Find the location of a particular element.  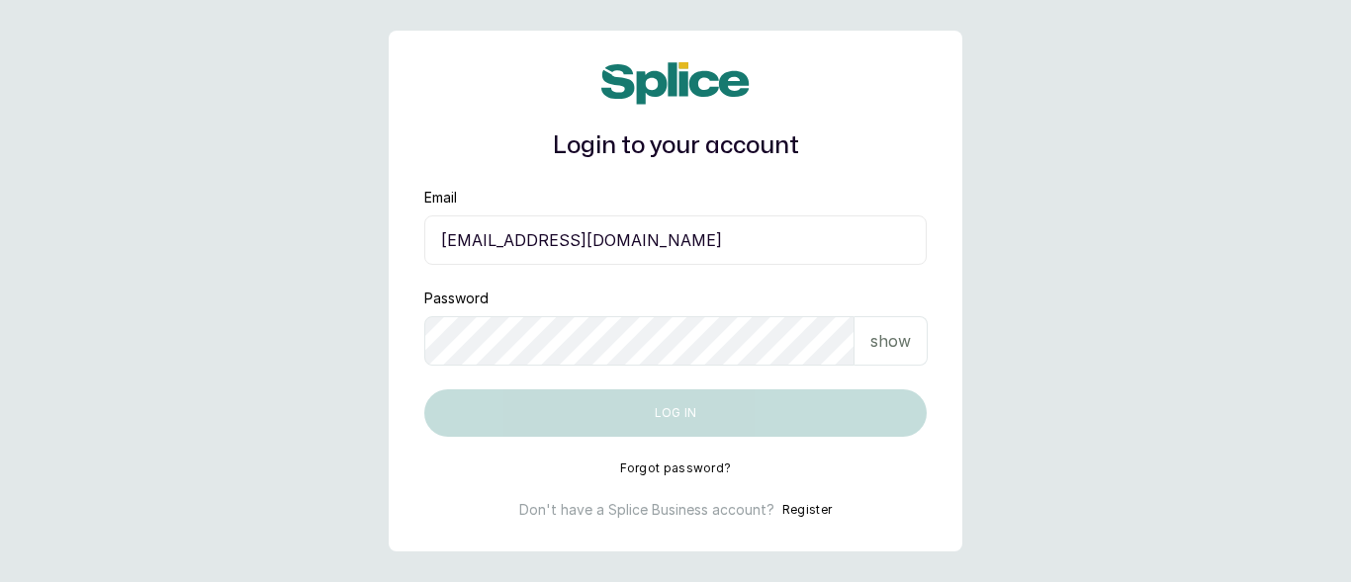

p: show is located at coordinates (890, 341).